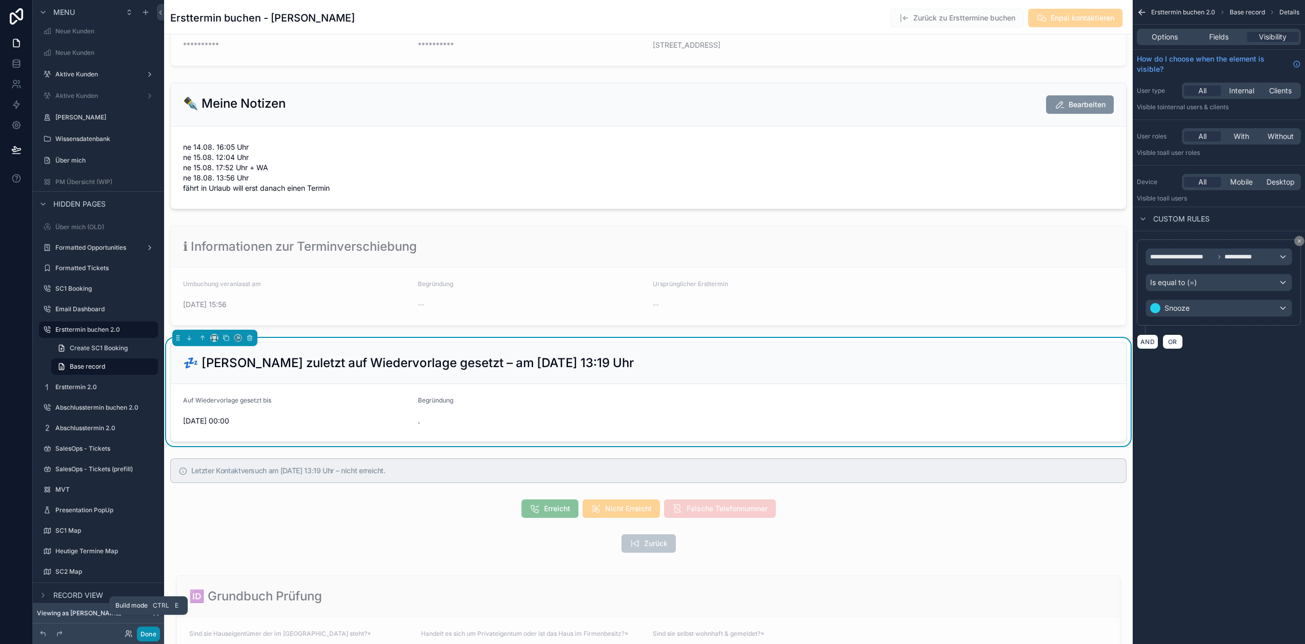  I want to click on button: AND, so click(1147, 341).